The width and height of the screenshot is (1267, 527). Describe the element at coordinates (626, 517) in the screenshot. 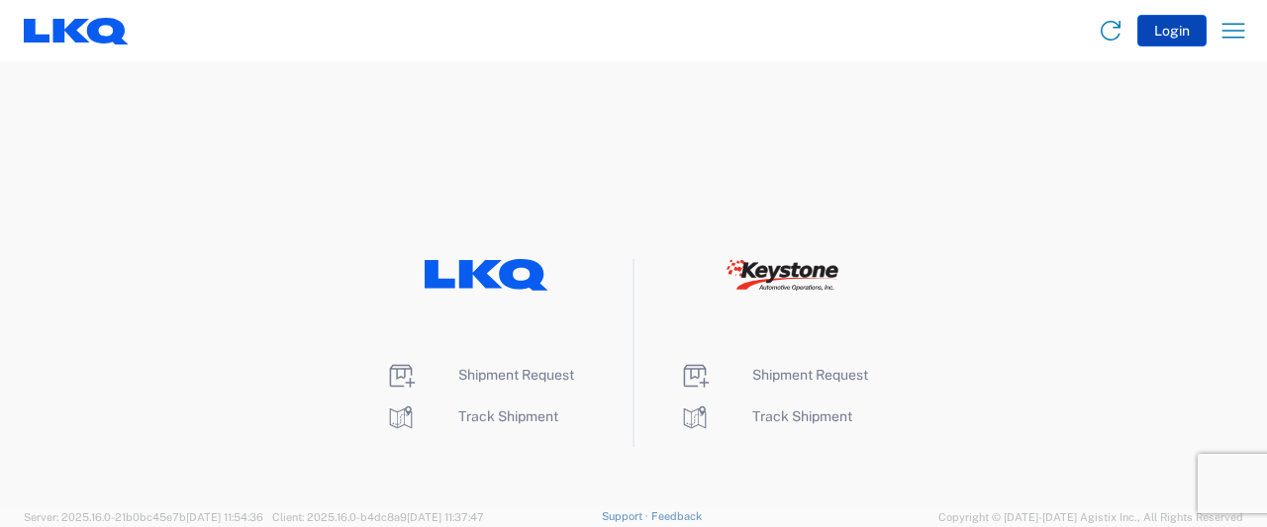

I see `a: Support` at that location.